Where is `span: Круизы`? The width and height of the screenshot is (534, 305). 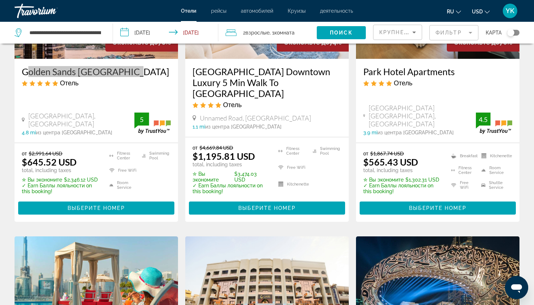 span: Круизы is located at coordinates (296, 11).